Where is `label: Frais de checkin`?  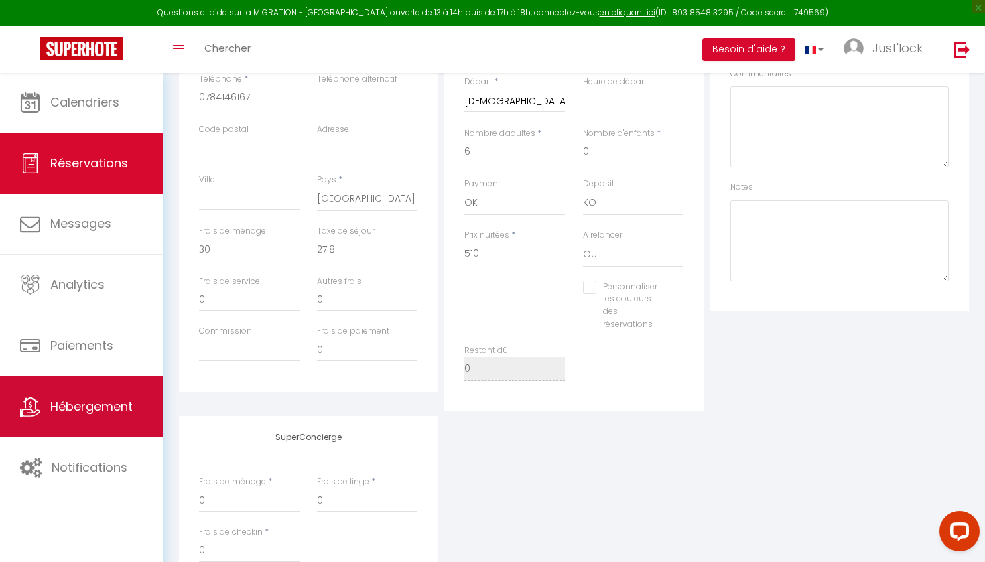 label: Frais de checkin is located at coordinates (230, 532).